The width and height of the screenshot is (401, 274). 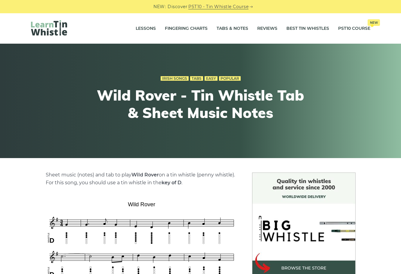 I want to click on a: Tabs, so click(x=197, y=79).